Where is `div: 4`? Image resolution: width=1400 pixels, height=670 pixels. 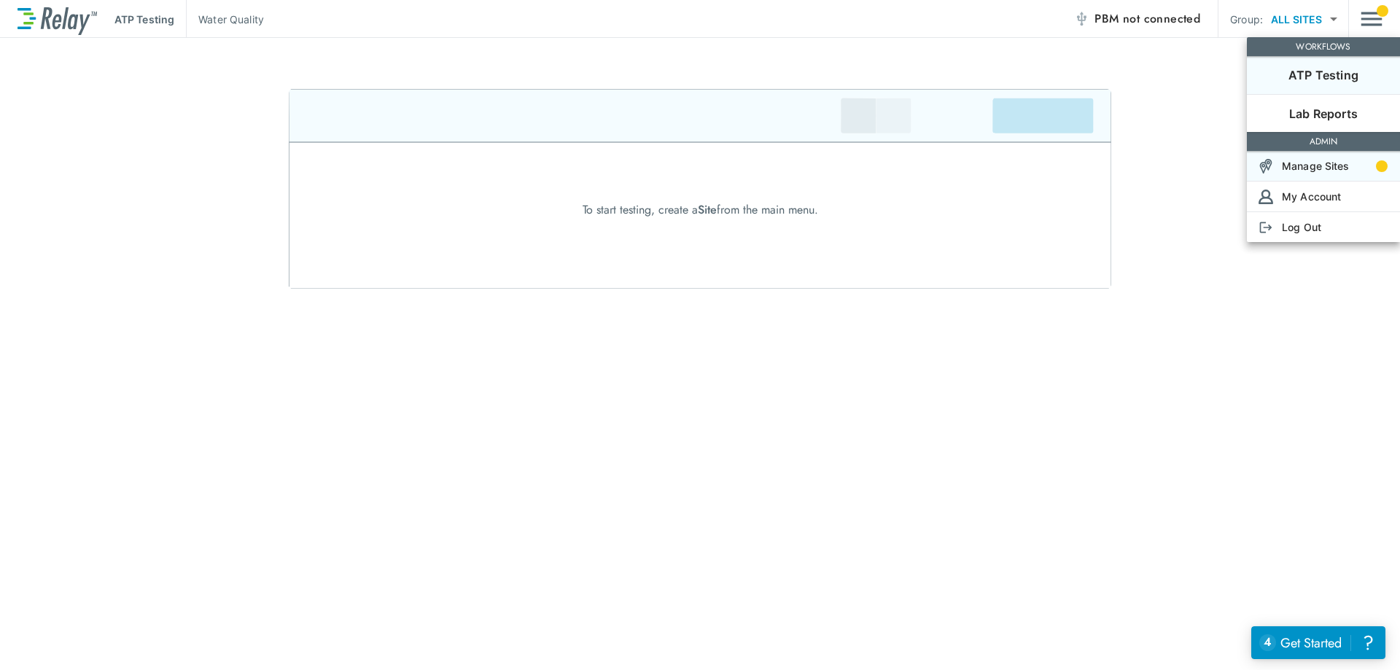 div: 4 is located at coordinates (16, 16).